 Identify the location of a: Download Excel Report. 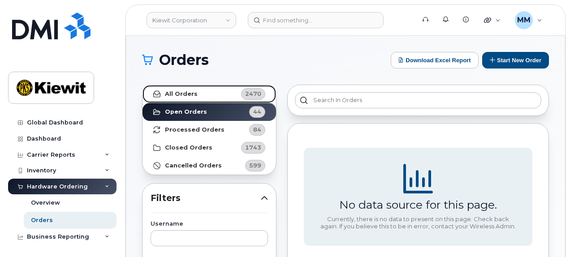
(435, 60).